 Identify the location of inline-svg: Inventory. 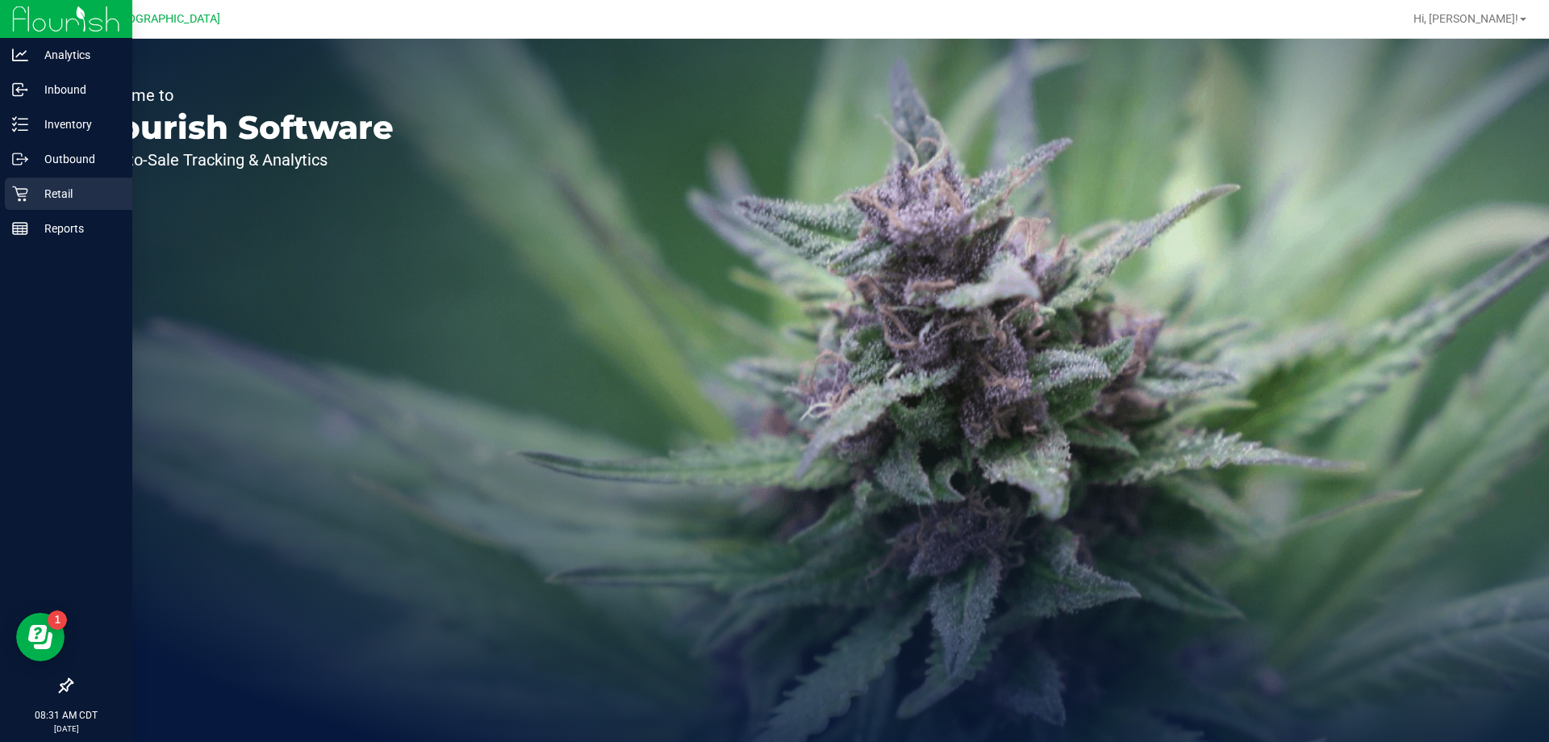
(20, 124).